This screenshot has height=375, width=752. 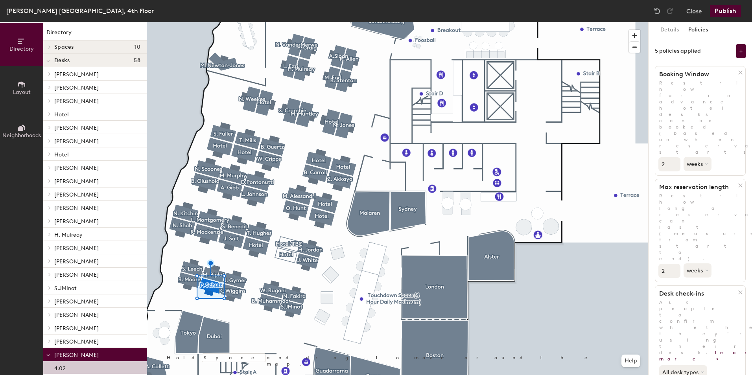 What do you see at coordinates (22, 49) in the screenshot?
I see `span: Directory` at bounding box center [22, 49].